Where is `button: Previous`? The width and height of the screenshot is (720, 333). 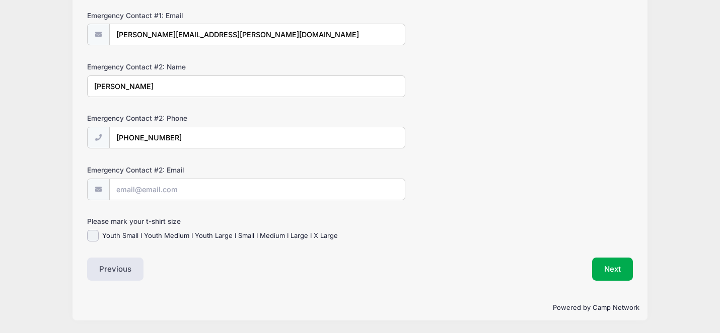
button: Previous is located at coordinates (115, 269).